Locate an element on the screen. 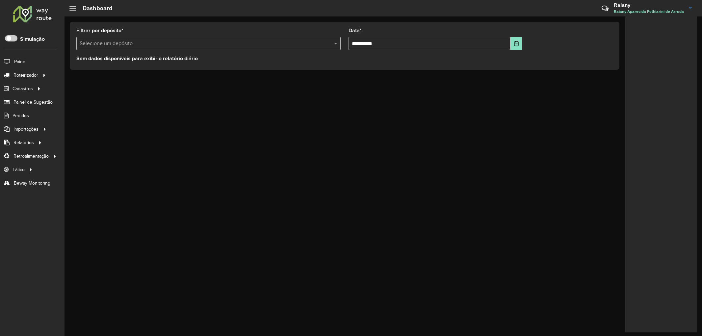 Image resolution: width=702 pixels, height=336 pixels. span: Painel is located at coordinates (20, 62).